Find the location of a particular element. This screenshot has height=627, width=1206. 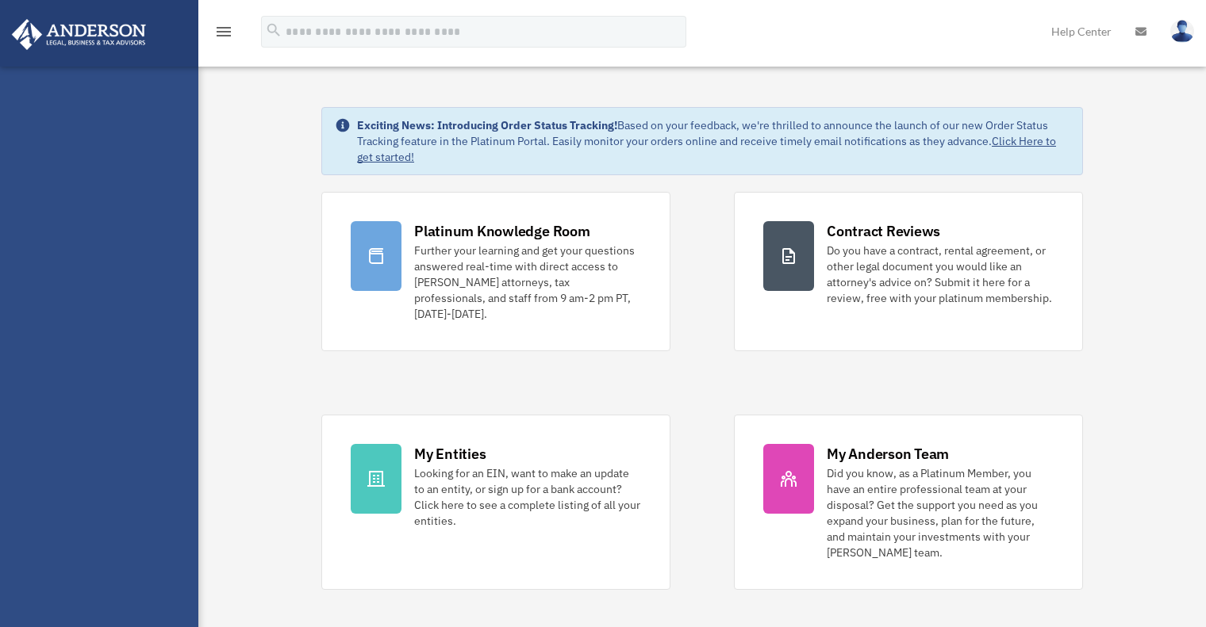

div: Platinum Knowledge Room is located at coordinates (502, 231).